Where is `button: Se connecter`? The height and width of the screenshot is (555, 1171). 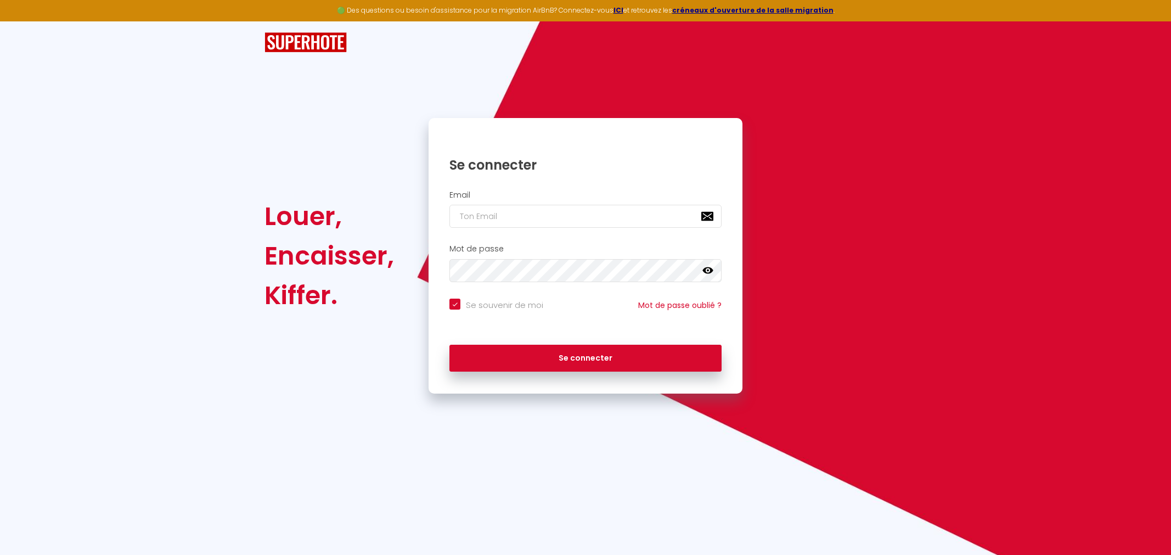 button: Se connecter is located at coordinates (585, 358).